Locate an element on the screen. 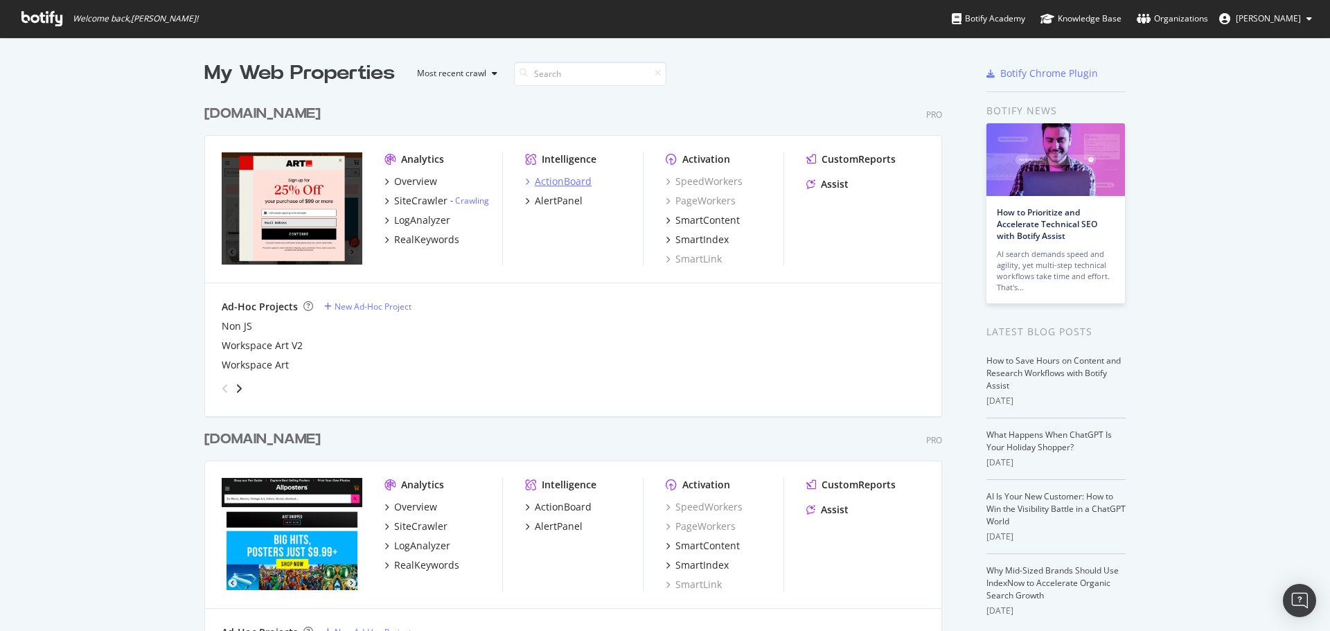 This screenshot has height=631, width=1330. div: Latest Blog Posts is located at coordinates (1056, 332).